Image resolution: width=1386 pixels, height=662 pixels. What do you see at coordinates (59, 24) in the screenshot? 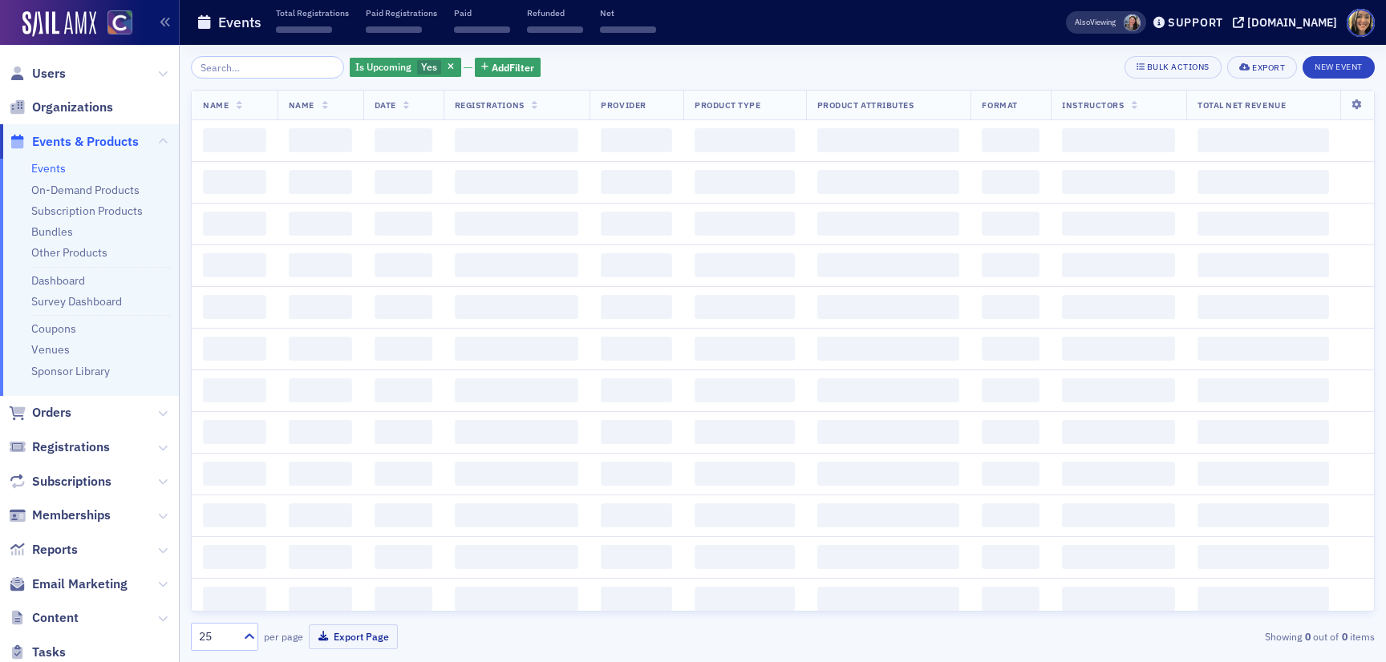
I see `a: SailAMX` at bounding box center [59, 24].